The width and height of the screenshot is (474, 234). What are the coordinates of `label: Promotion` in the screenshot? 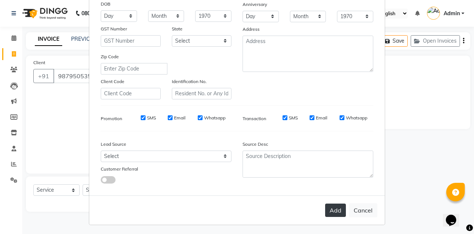 It's located at (112, 119).